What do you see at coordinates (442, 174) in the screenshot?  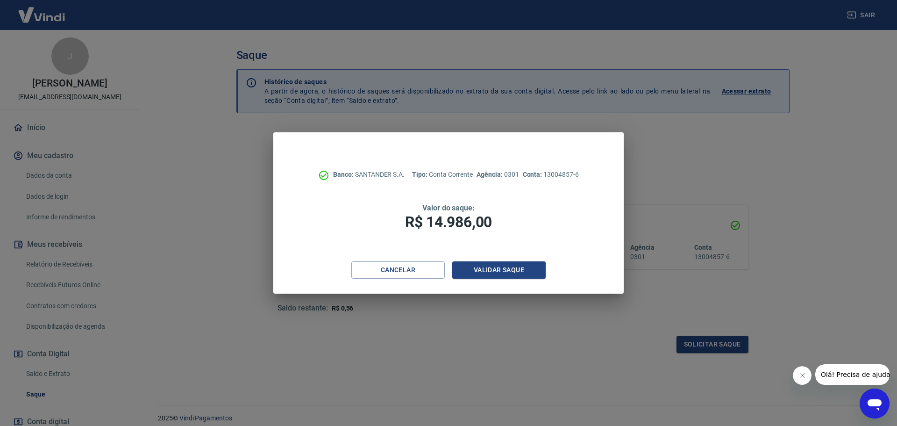 I see `p: Conta Corrente` at bounding box center [442, 174].